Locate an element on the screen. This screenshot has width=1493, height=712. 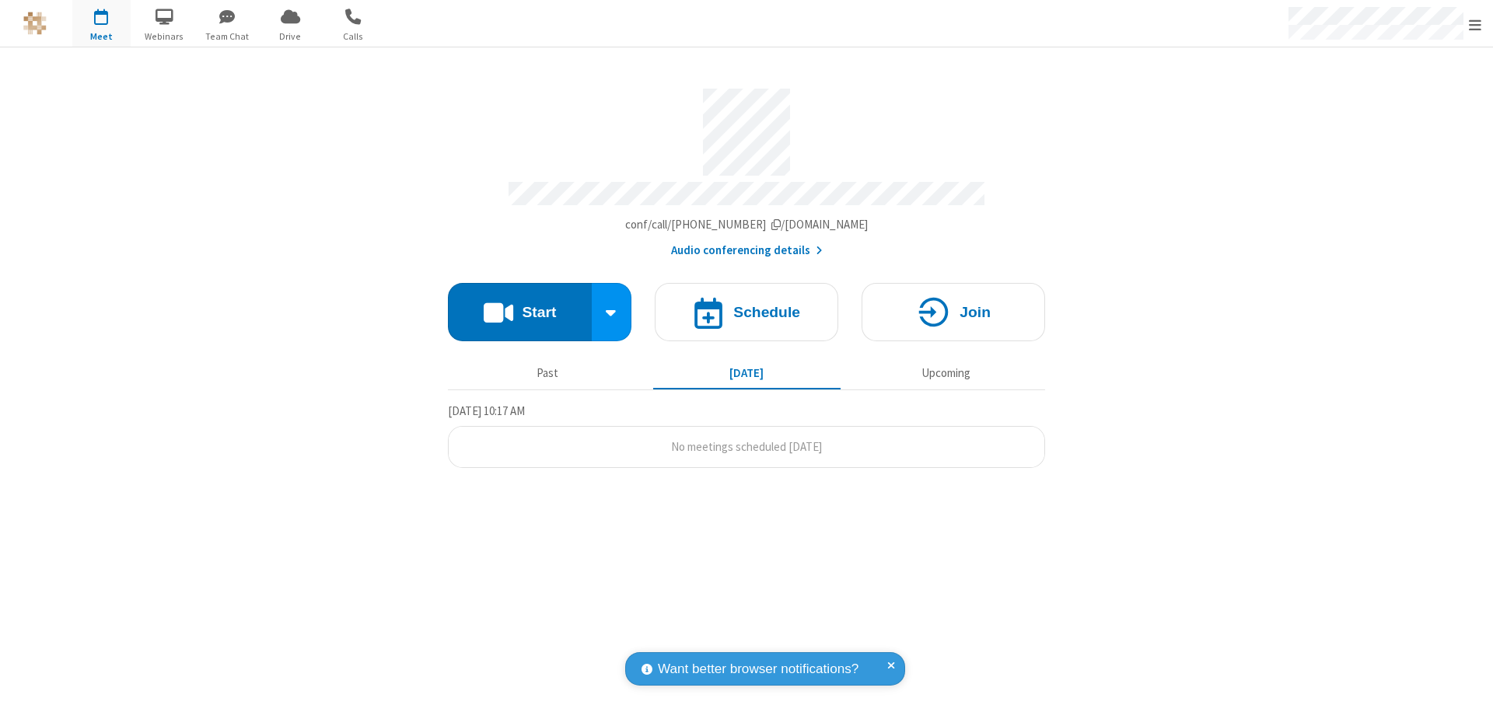
img: QA Selenium DO NOT DELETE OR CHANGE is located at coordinates (35, 23).